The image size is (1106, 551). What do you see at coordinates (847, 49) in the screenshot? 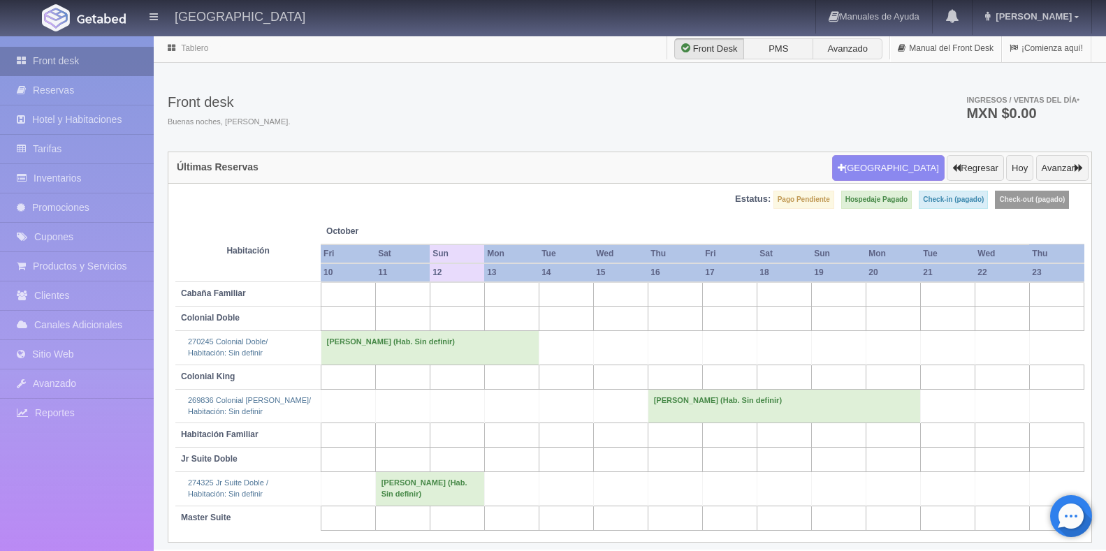
I see `label: Avanzado` at bounding box center [847, 49].